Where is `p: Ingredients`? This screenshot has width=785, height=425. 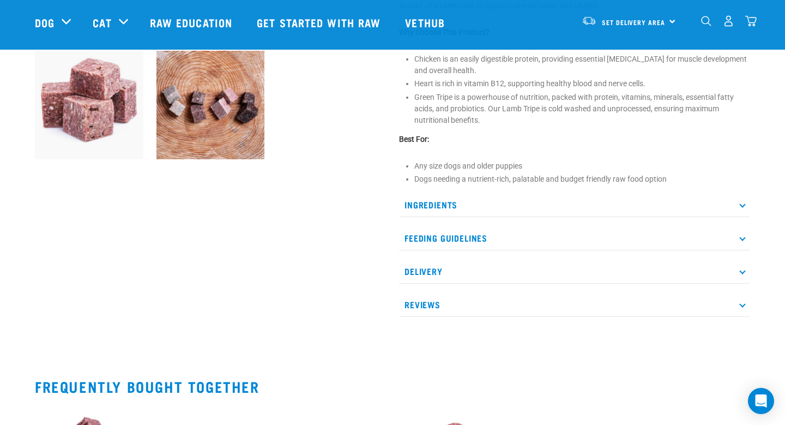
p: Ingredients is located at coordinates (575, 205).